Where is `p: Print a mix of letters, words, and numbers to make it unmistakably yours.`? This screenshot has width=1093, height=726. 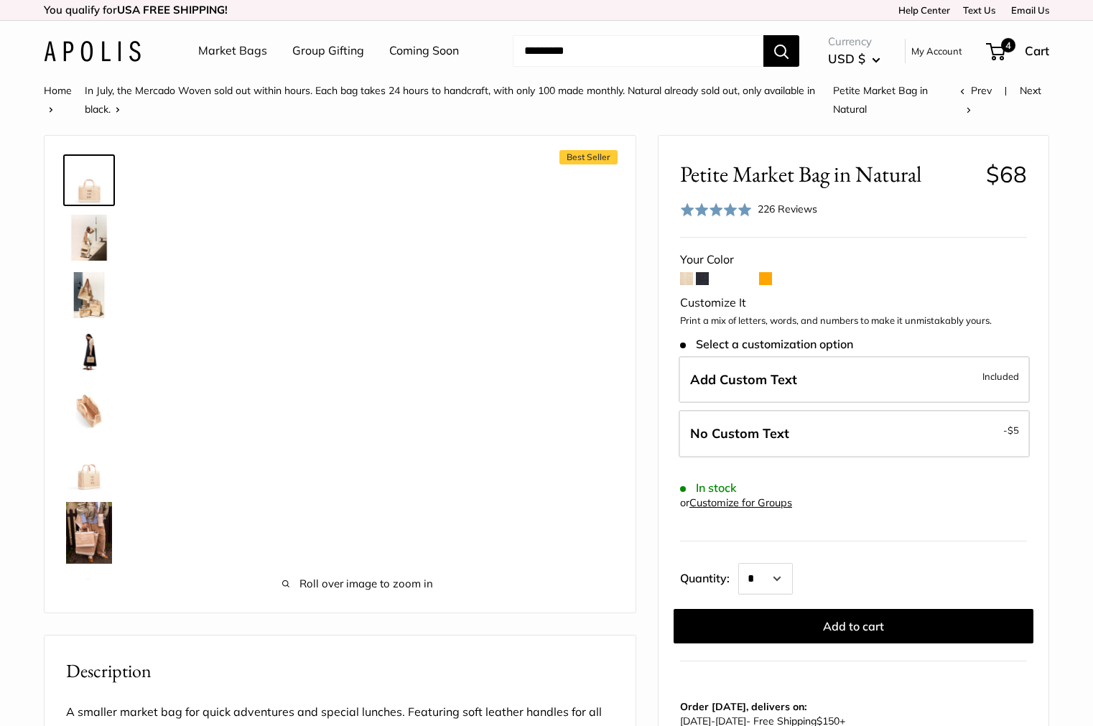
p: Print a mix of letters, words, and numbers to make it unmistakably yours. is located at coordinates (853, 321).